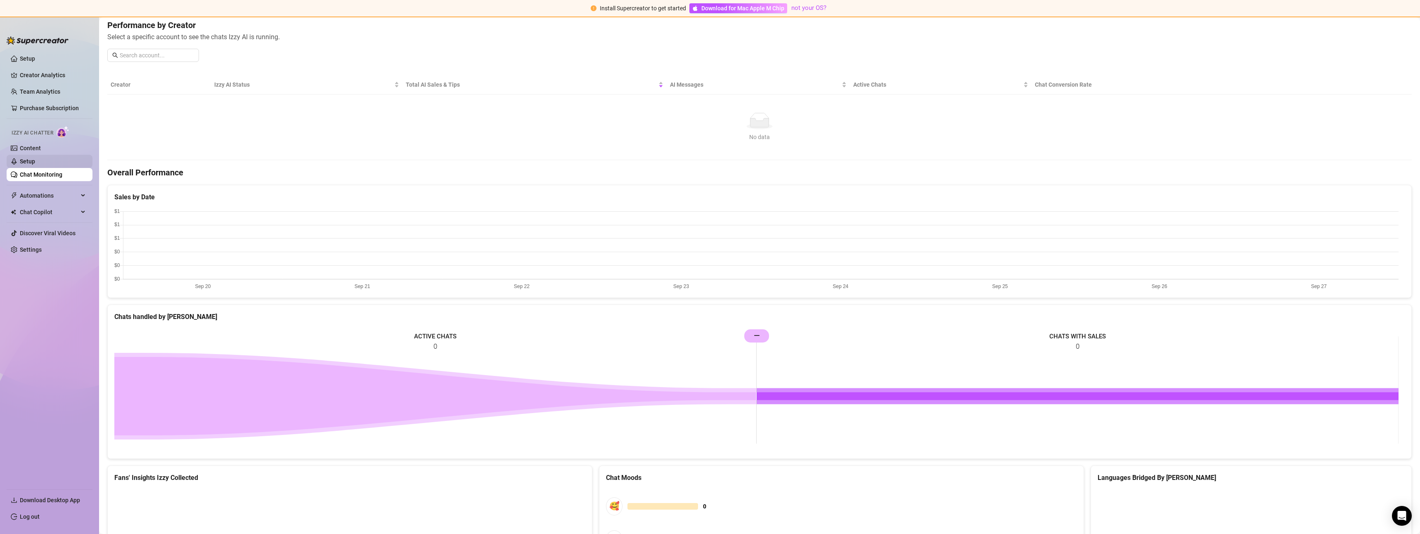 This screenshot has width=1420, height=534. Describe the element at coordinates (63, 132) in the screenshot. I see `img: AI Chatter` at that location.